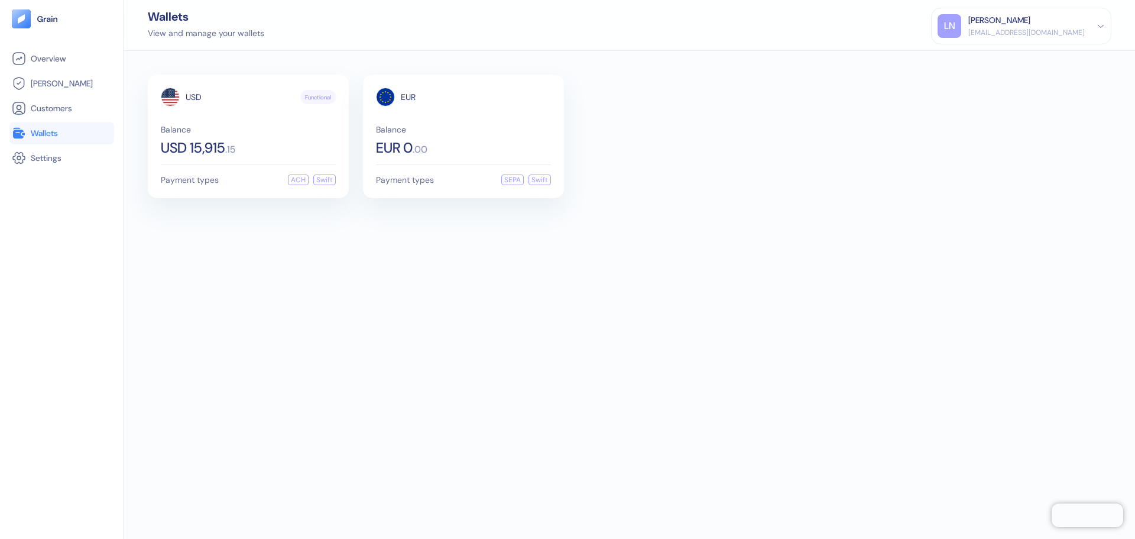 The image size is (1135, 539). I want to click on span: Overview, so click(48, 59).